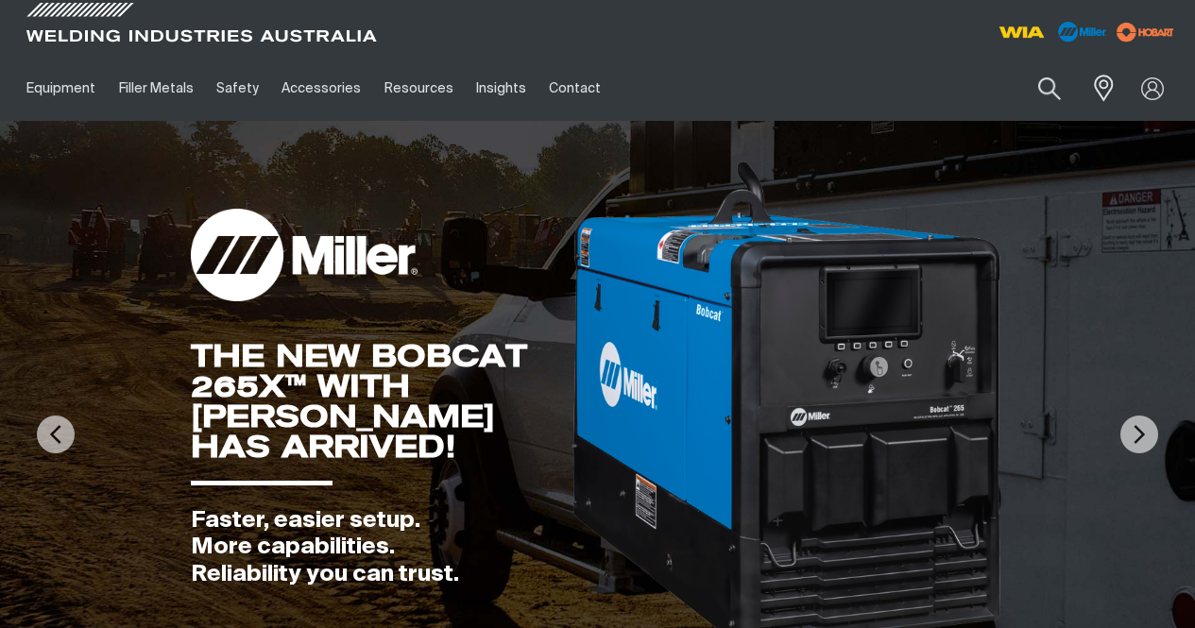  I want to click on a: Safety, so click(237, 88).